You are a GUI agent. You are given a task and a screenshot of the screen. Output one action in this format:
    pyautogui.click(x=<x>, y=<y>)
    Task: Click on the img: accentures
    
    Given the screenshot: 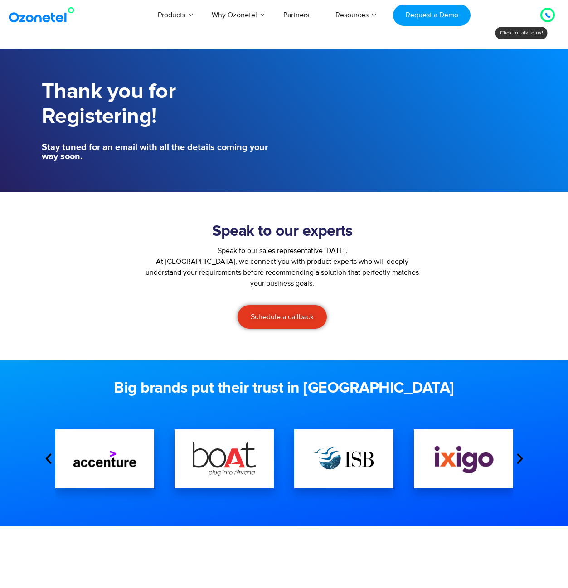 What is the action you would take?
    pyautogui.click(x=105, y=459)
    